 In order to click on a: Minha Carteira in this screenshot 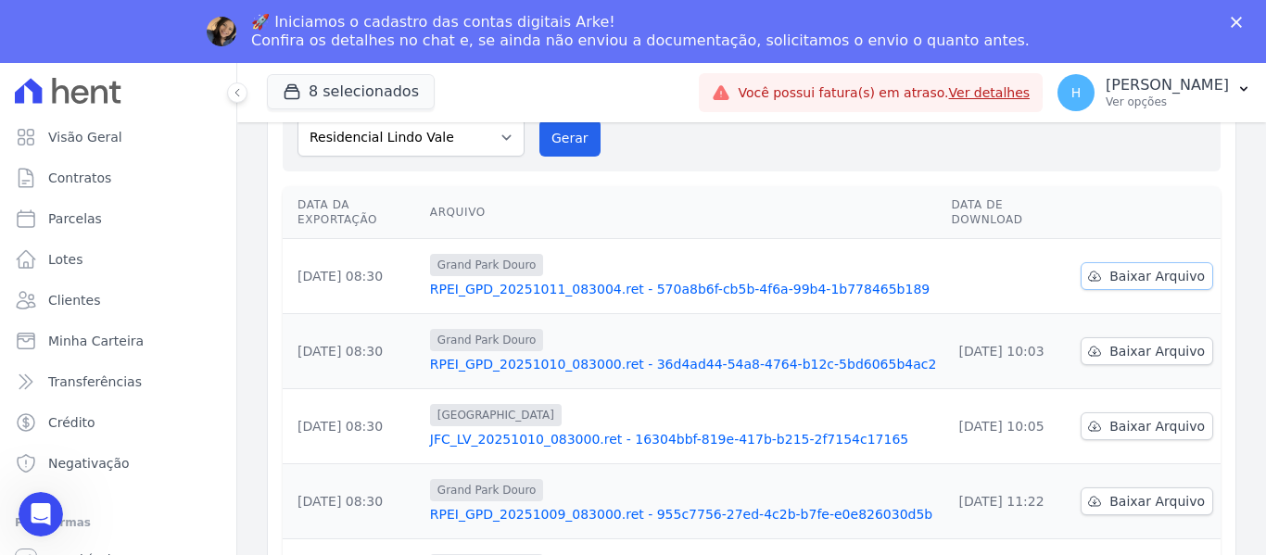, I will do `click(118, 341)`.